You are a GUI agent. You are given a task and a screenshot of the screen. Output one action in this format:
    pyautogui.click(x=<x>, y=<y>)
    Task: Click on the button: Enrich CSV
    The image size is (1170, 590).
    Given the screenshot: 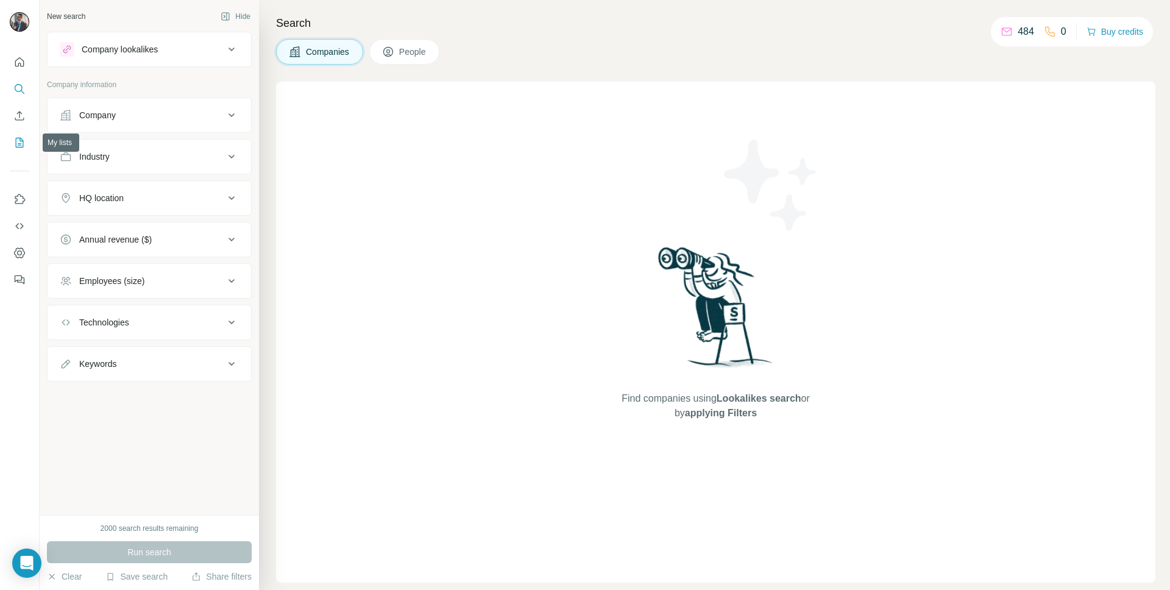 What is the action you would take?
    pyautogui.click(x=19, y=116)
    